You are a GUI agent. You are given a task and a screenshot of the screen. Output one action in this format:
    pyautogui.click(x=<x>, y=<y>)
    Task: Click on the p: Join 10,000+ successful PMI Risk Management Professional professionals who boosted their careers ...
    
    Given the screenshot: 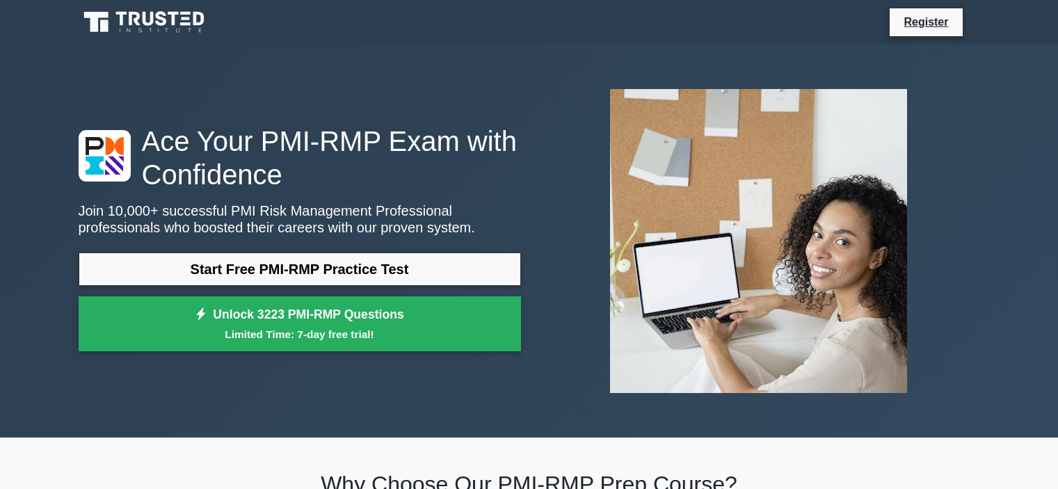 What is the action you would take?
    pyautogui.click(x=300, y=219)
    